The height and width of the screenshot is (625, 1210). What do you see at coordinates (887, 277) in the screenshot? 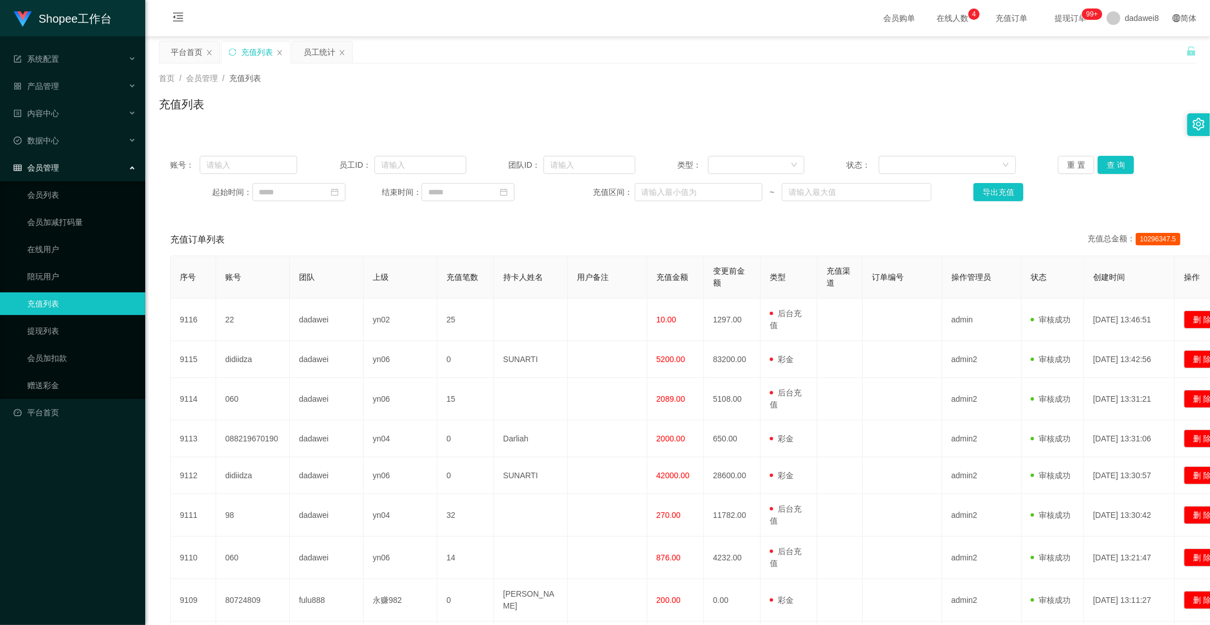
I see `span: 订单编号` at bounding box center [887, 277].